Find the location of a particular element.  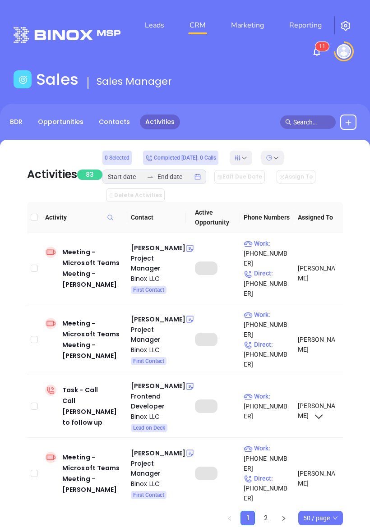

li: 2 is located at coordinates (266, 518).